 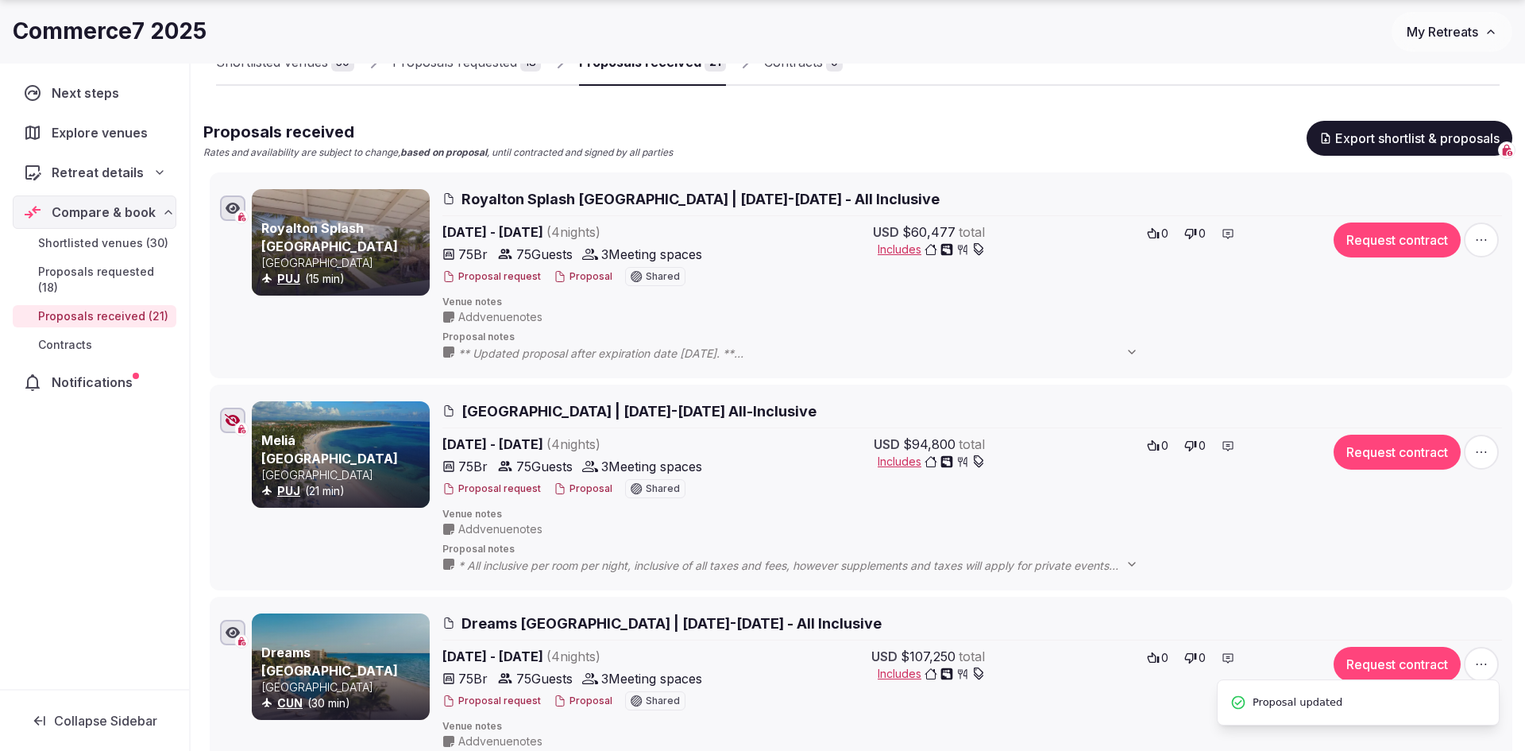 What do you see at coordinates (1409, 138) in the screenshot?
I see `button: Export shortlist & proposals` at bounding box center [1409, 138].